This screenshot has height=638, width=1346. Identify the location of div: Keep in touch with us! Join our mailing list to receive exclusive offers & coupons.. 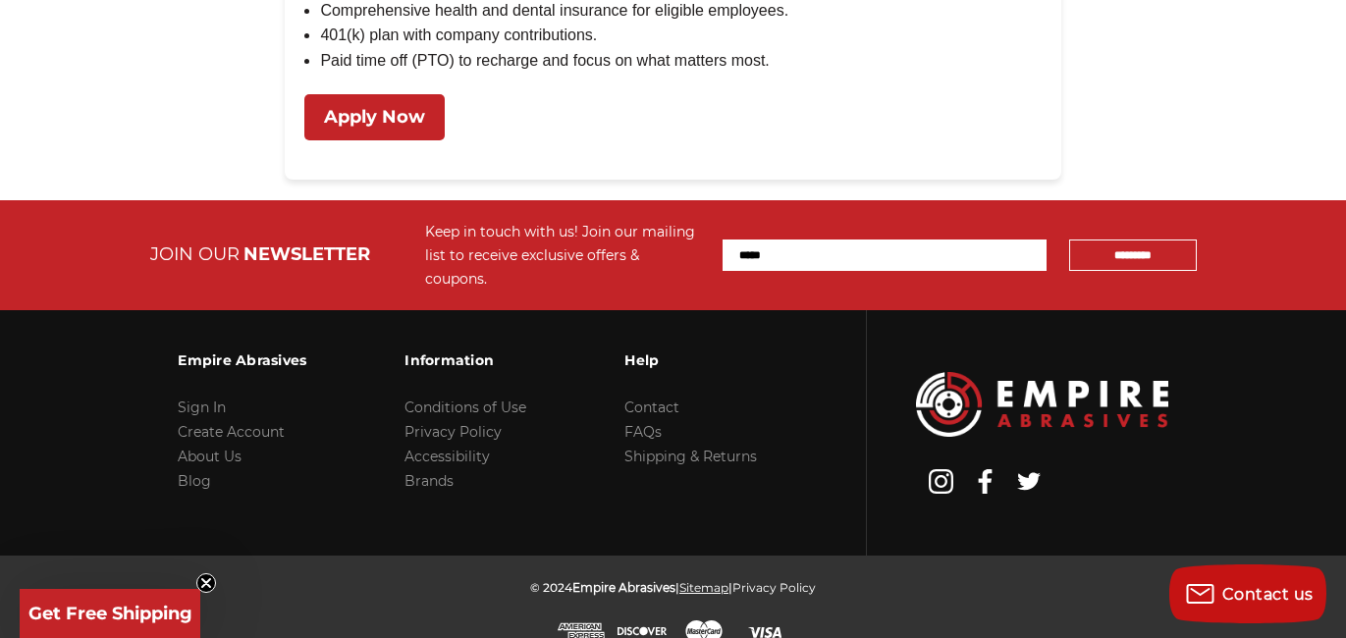
(563, 255).